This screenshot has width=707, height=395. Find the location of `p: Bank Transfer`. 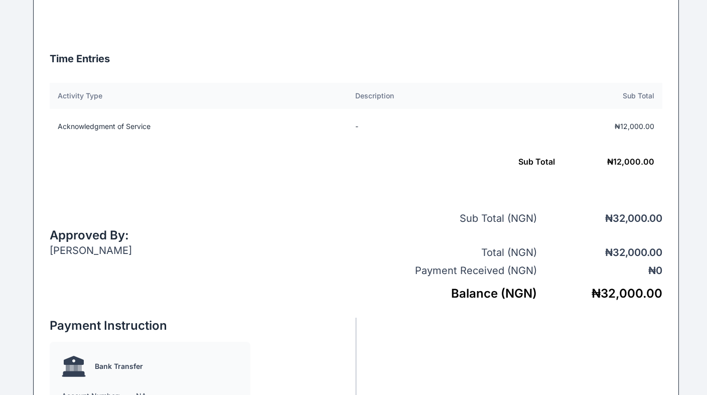

p: Bank Transfer is located at coordinates (119, 366).